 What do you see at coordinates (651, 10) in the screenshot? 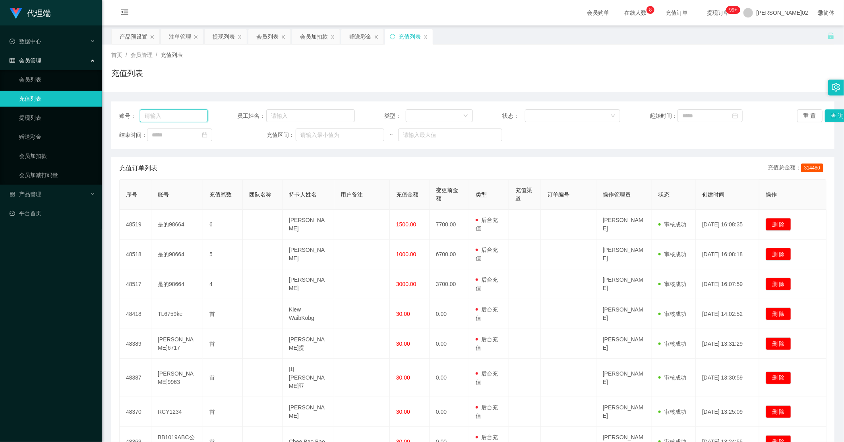
I see `sup: 8` at bounding box center [651, 10].